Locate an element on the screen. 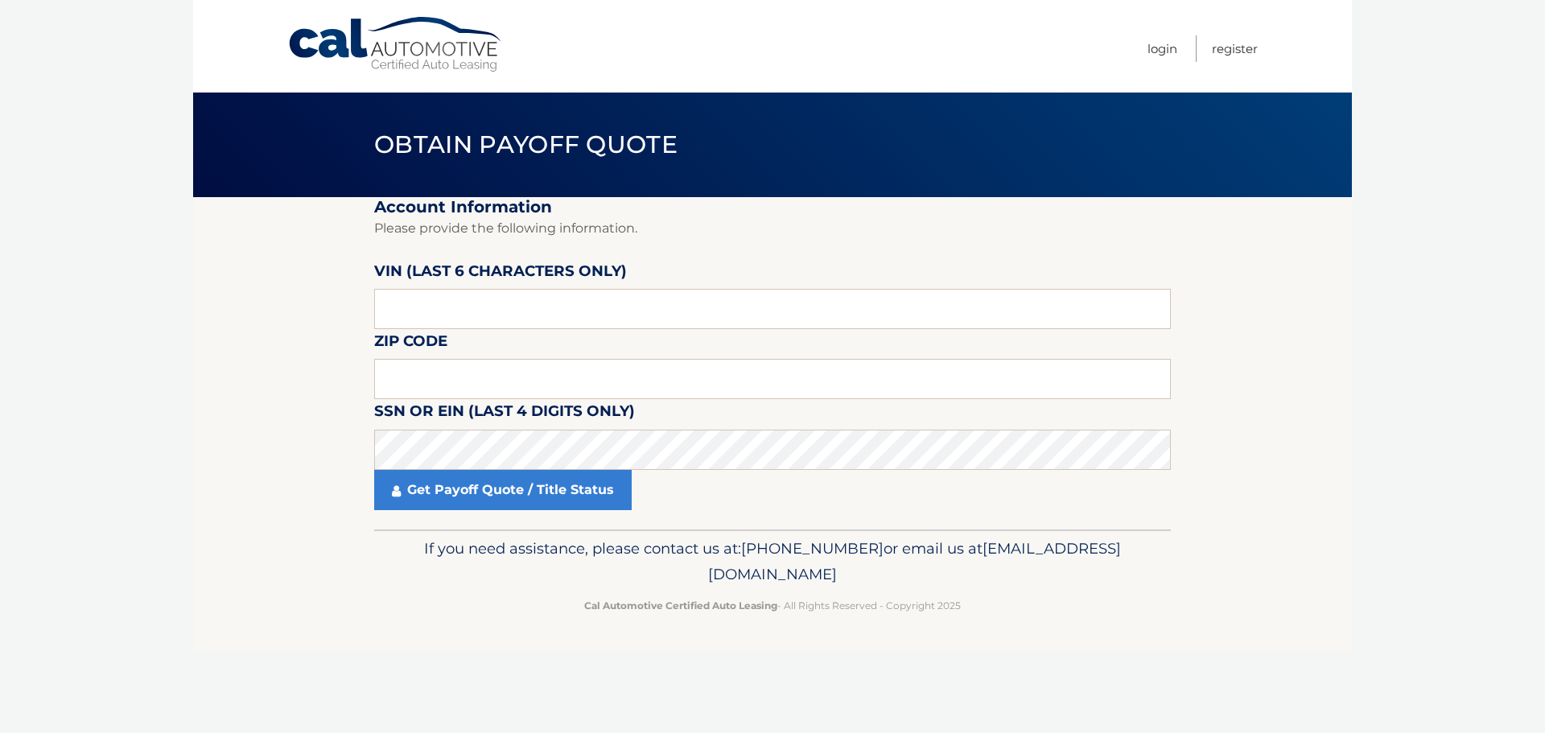 Image resolution: width=1545 pixels, height=733 pixels. label: Zip Code is located at coordinates (411, 344).